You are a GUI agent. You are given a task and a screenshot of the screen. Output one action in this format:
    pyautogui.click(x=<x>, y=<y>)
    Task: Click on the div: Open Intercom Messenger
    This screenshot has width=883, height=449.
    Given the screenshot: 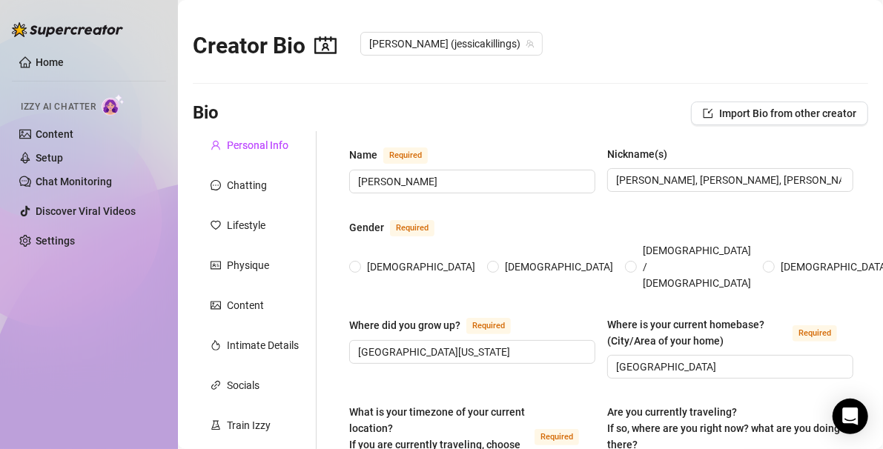 What is the action you would take?
    pyautogui.click(x=850, y=416)
    